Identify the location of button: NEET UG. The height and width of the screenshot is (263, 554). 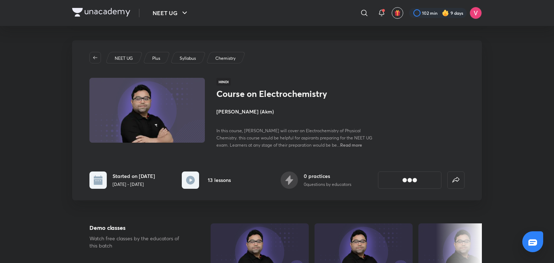
(171, 13).